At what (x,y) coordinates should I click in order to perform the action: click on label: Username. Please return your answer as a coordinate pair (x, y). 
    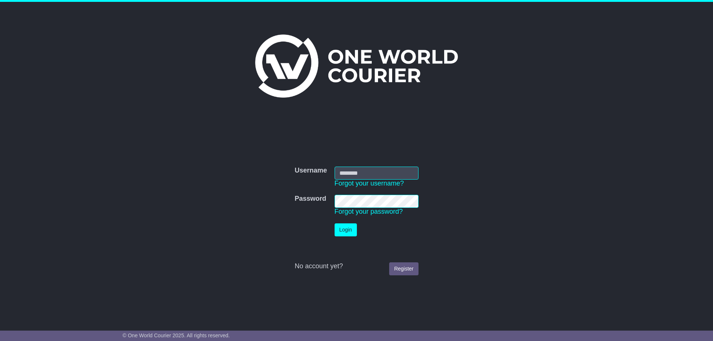
    Looking at the image, I should click on (311, 171).